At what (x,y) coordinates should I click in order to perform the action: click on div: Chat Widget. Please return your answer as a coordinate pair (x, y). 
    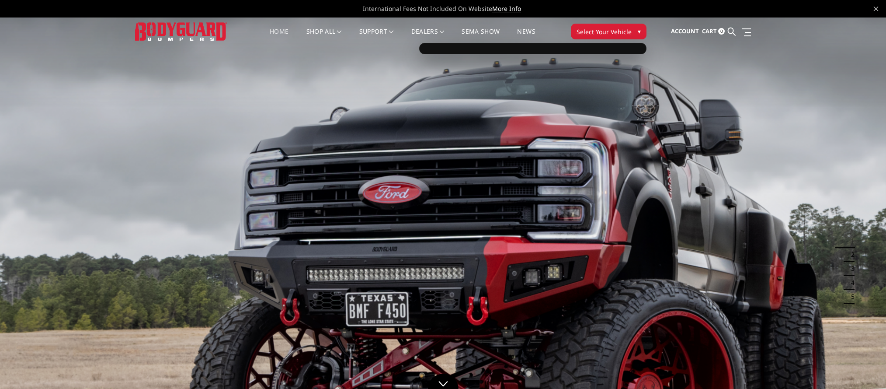
    Looking at the image, I should click on (864, 368).